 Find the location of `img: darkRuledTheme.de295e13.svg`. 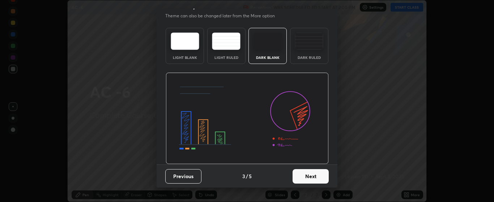

img: darkRuledTheme.de295e13.svg is located at coordinates (309, 41).